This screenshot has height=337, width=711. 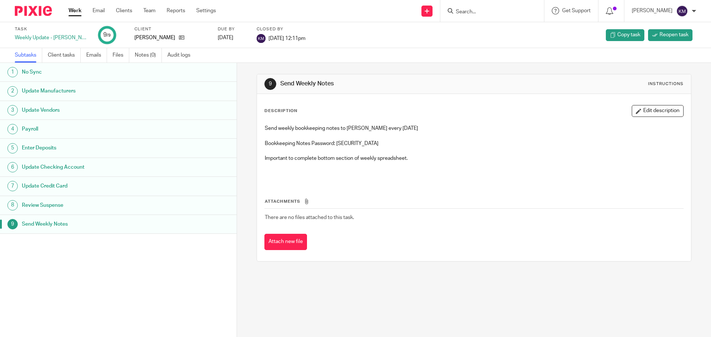 What do you see at coordinates (52, 29) in the screenshot?
I see `label: Task` at bounding box center [52, 29].